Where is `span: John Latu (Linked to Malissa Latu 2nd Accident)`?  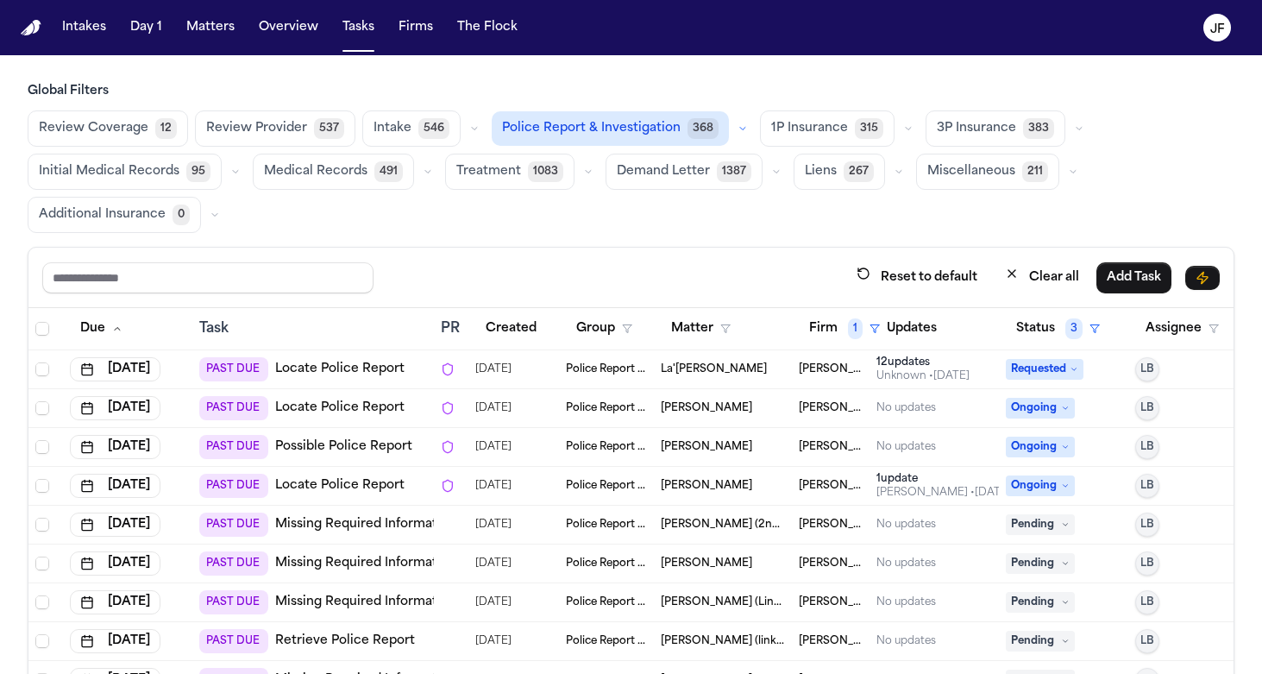
span: John Latu (Linked to Malissa Latu 2nd Accident) is located at coordinates (723, 602).